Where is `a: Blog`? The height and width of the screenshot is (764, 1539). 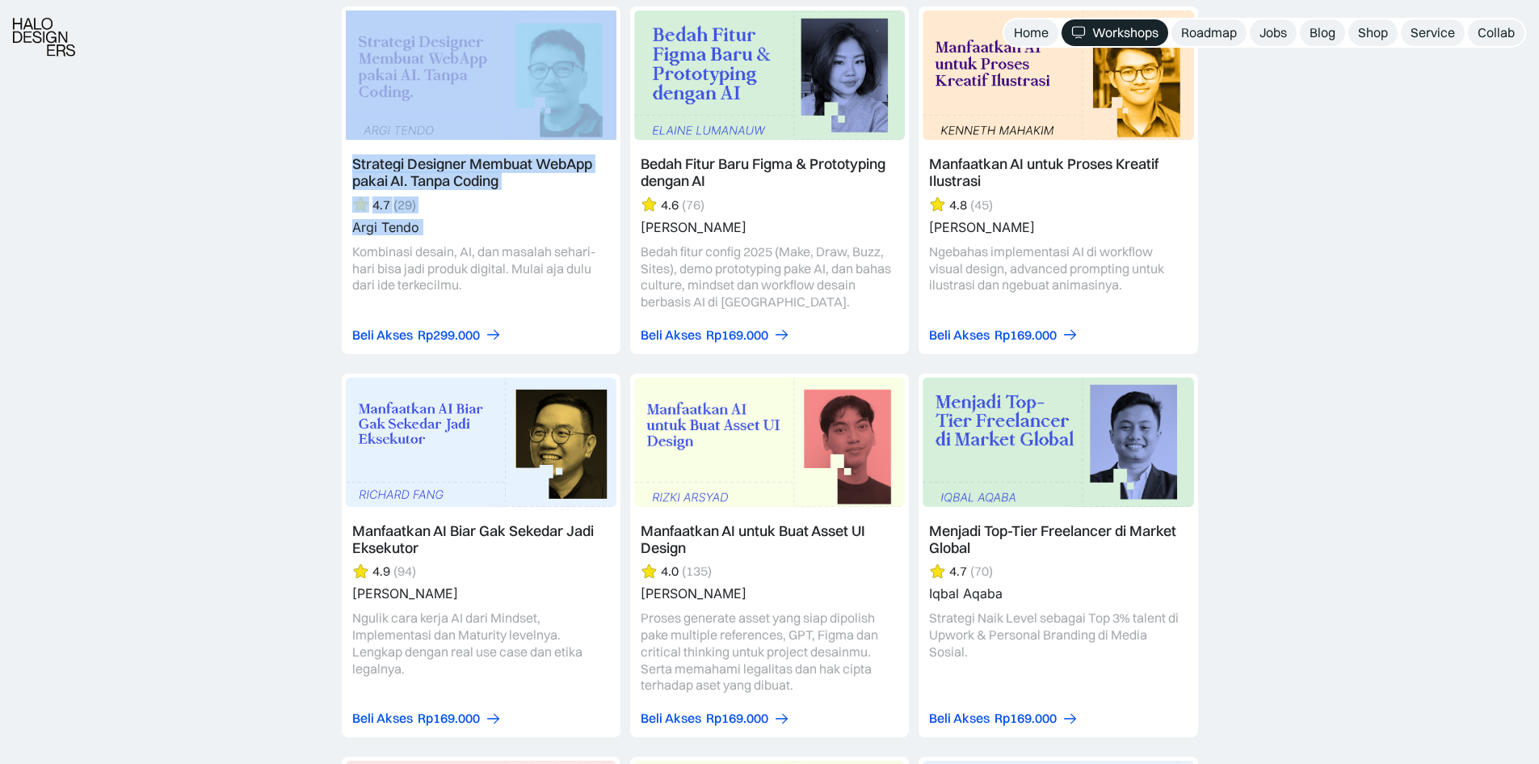 a: Blog is located at coordinates (1323, 32).